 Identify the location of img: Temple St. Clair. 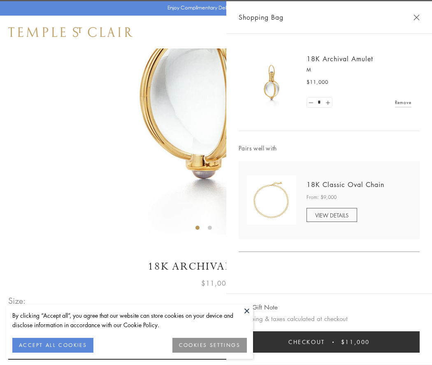
(70, 32).